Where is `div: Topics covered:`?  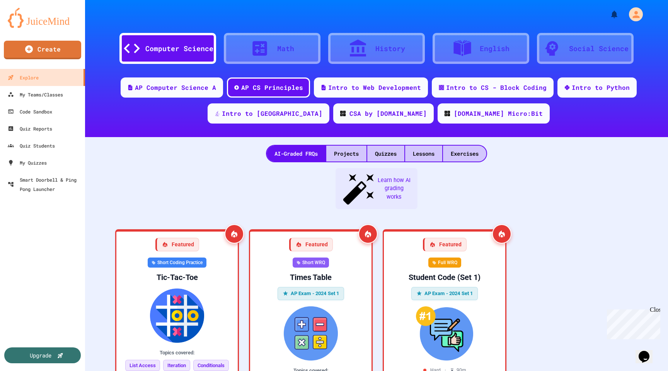 div: Topics covered: is located at coordinates (177, 352).